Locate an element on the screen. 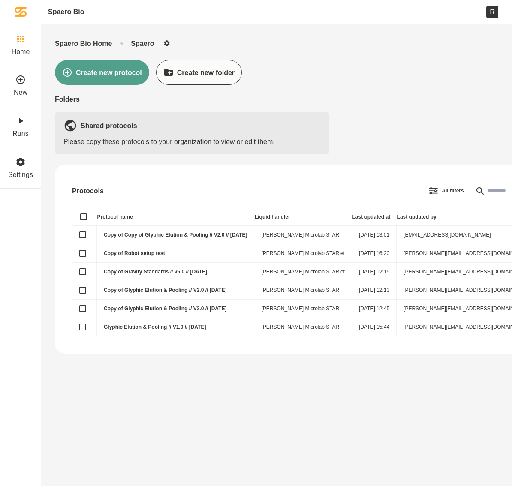 This screenshot has width=512, height=486. button: Folder settings is located at coordinates (167, 43).